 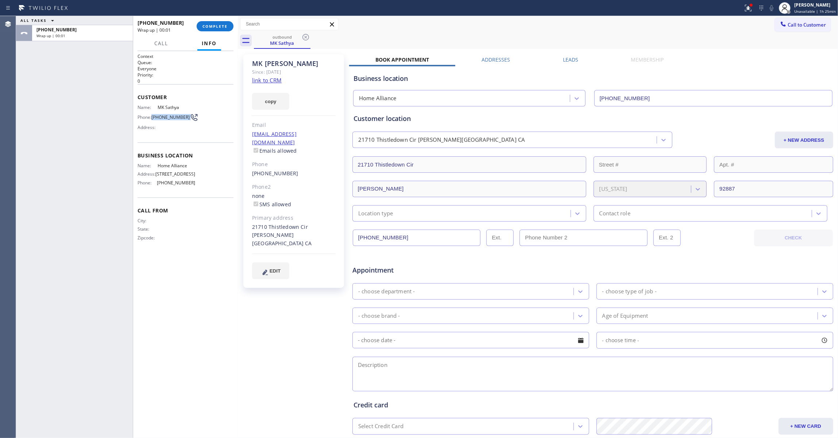 I want to click on span: - choose time -, so click(x=621, y=340).